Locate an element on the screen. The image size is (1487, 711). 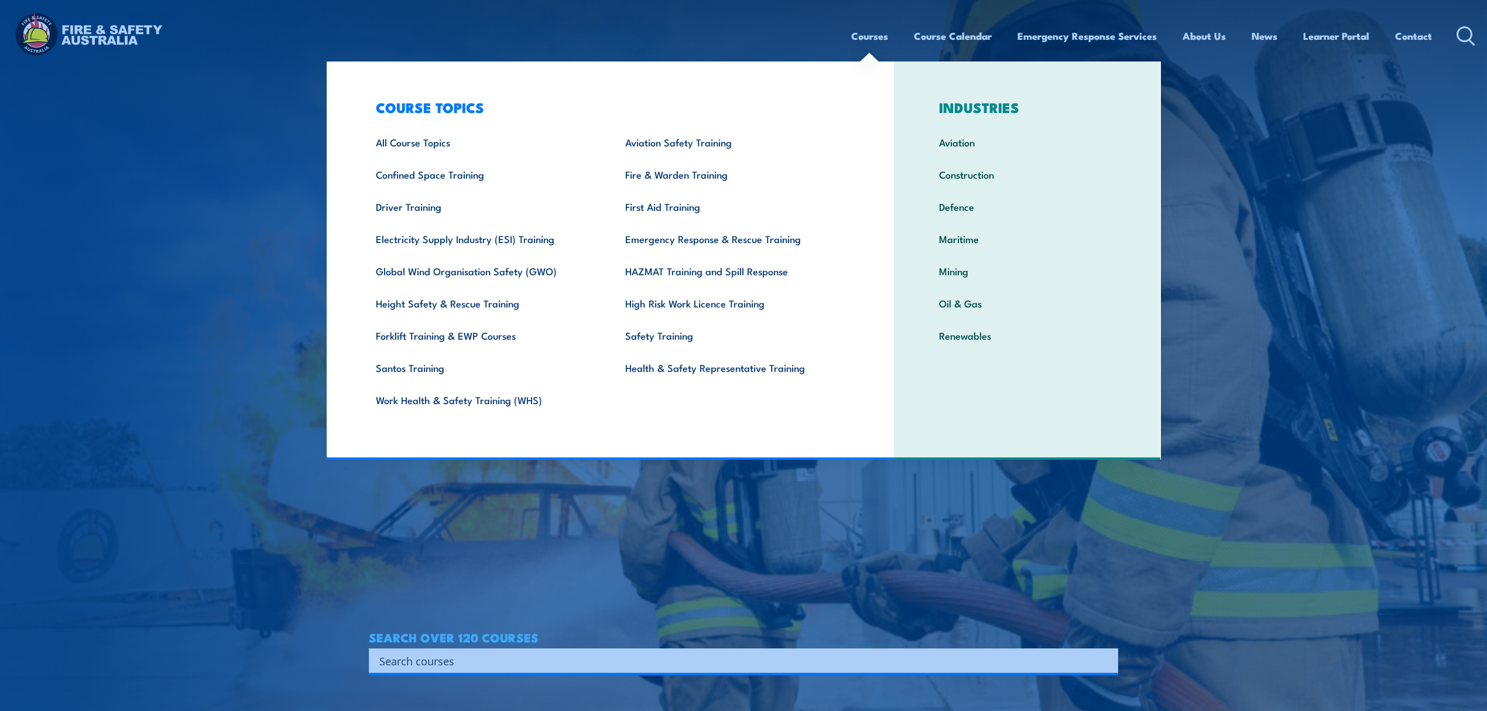
a: Courses is located at coordinates (869, 36).